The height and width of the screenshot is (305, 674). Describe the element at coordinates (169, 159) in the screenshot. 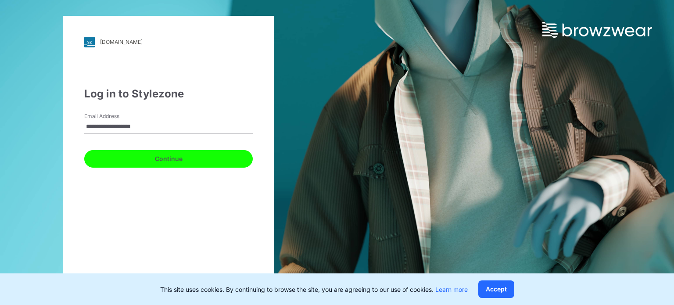

I see `button: Continue` at that location.